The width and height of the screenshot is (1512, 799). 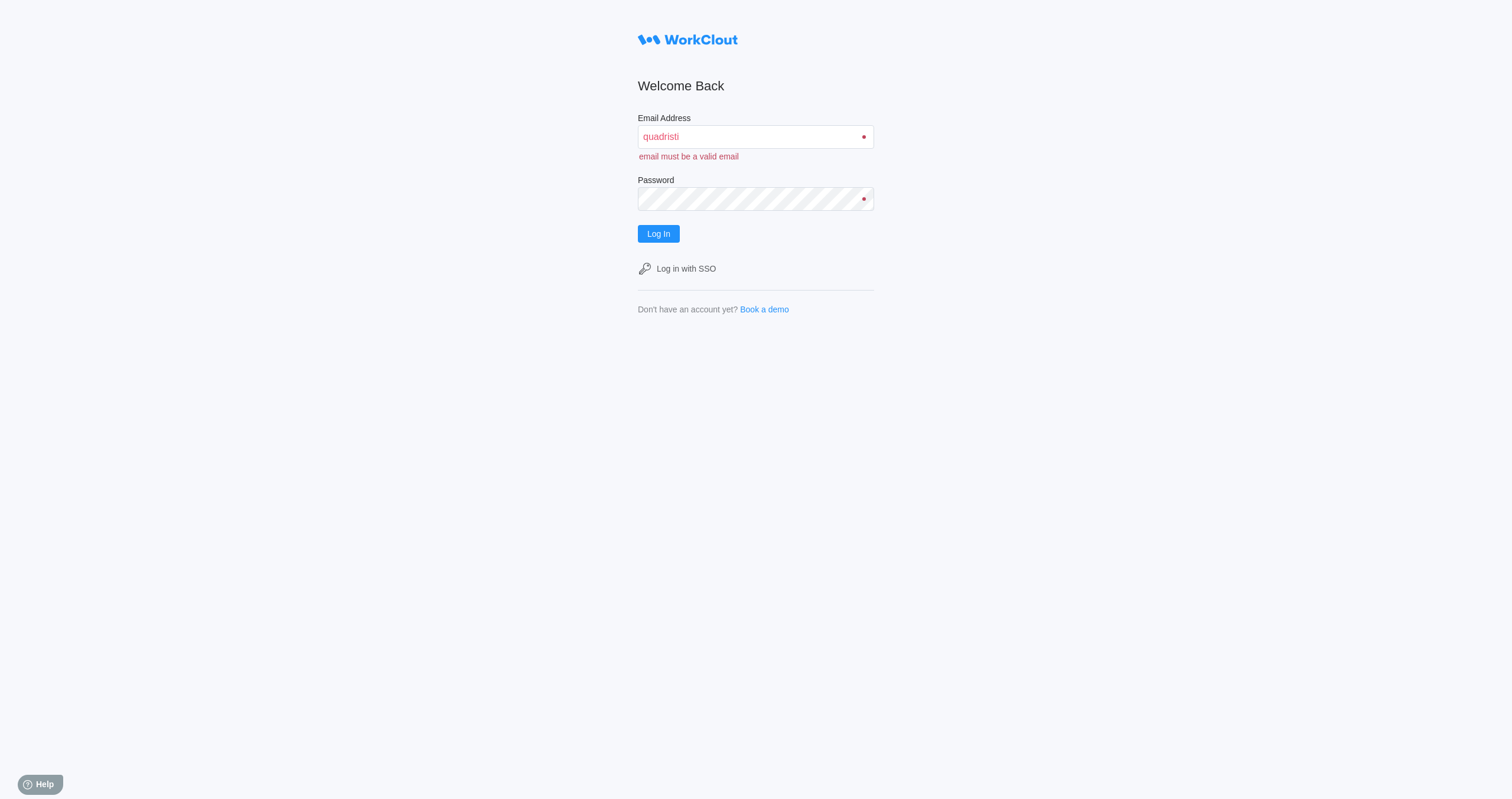 What do you see at coordinates (756, 269) in the screenshot?
I see `a: Log in with SSO` at bounding box center [756, 269].